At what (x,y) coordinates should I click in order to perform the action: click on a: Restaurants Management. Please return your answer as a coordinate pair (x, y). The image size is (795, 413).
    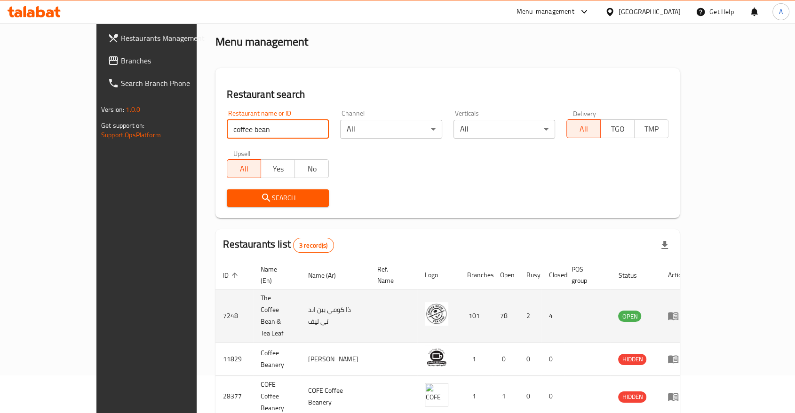
    Looking at the image, I should click on (165, 38).